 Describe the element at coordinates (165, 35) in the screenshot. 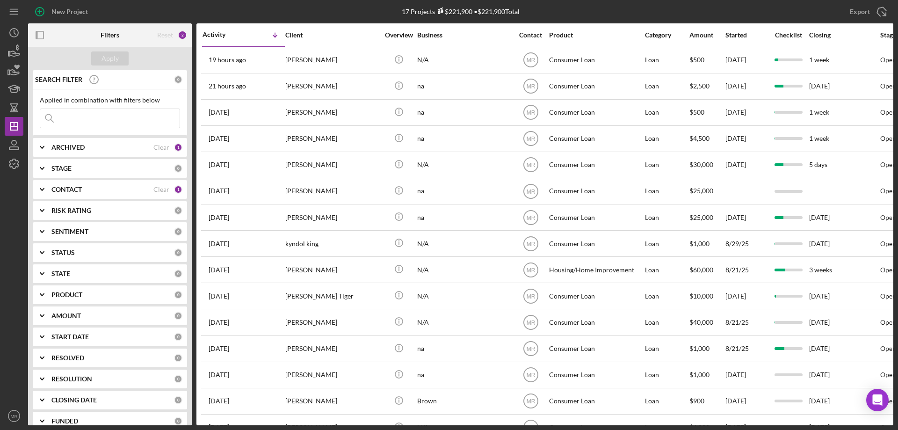

I see `div: Reset` at that location.